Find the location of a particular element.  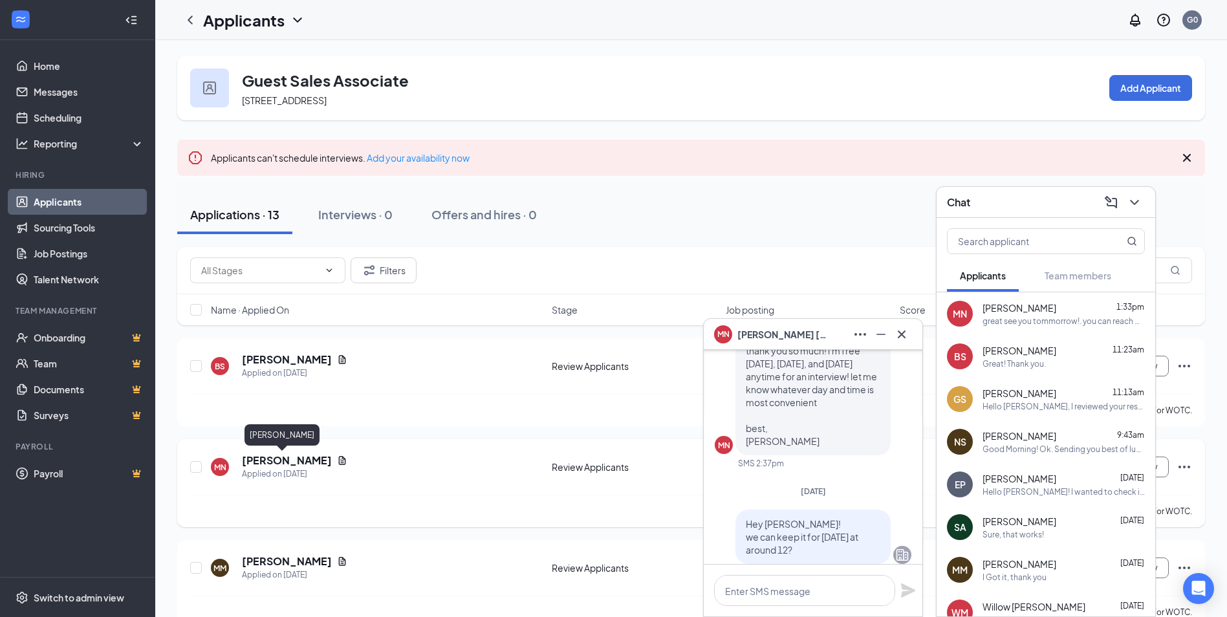

span: Applicants is located at coordinates (983, 276).